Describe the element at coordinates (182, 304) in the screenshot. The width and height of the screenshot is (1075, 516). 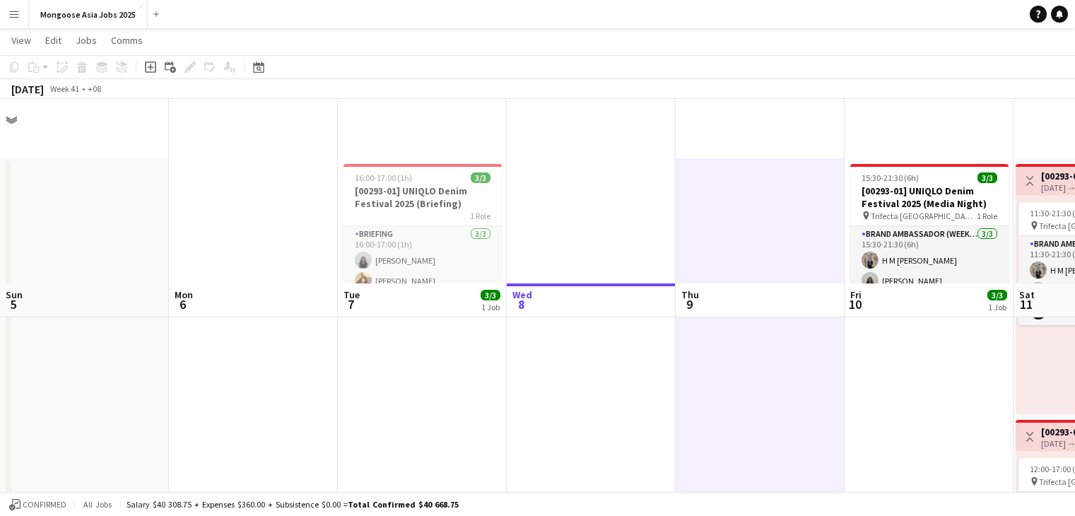
I see `span: 6` at that location.